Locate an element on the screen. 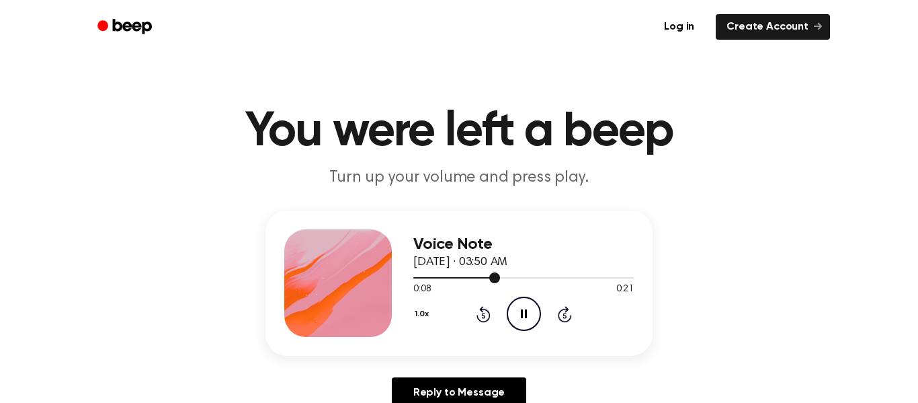  h1: You were left a beep is located at coordinates (459, 132).